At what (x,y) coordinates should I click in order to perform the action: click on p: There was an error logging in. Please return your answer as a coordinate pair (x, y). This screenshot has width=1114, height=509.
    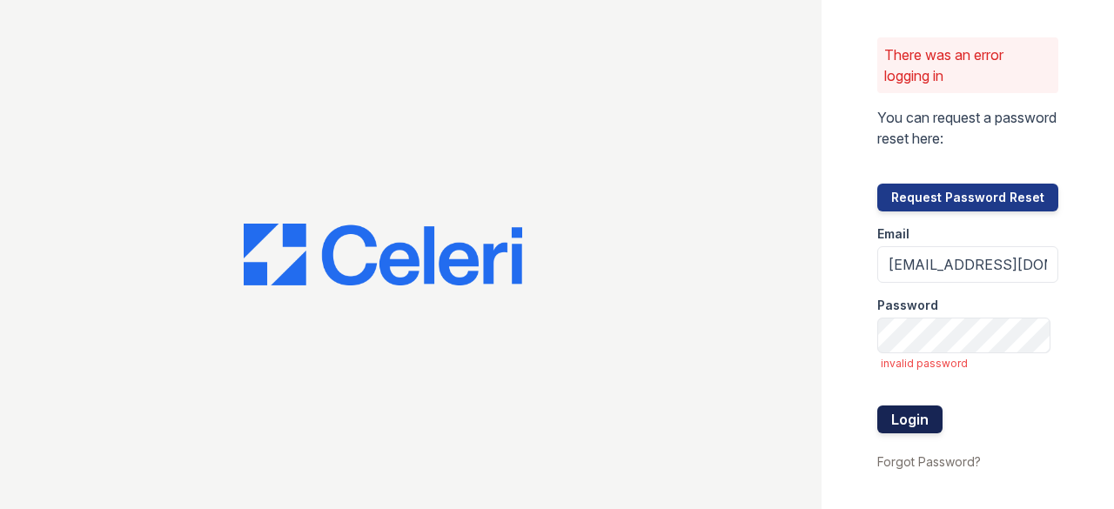
    Looking at the image, I should click on (968, 65).